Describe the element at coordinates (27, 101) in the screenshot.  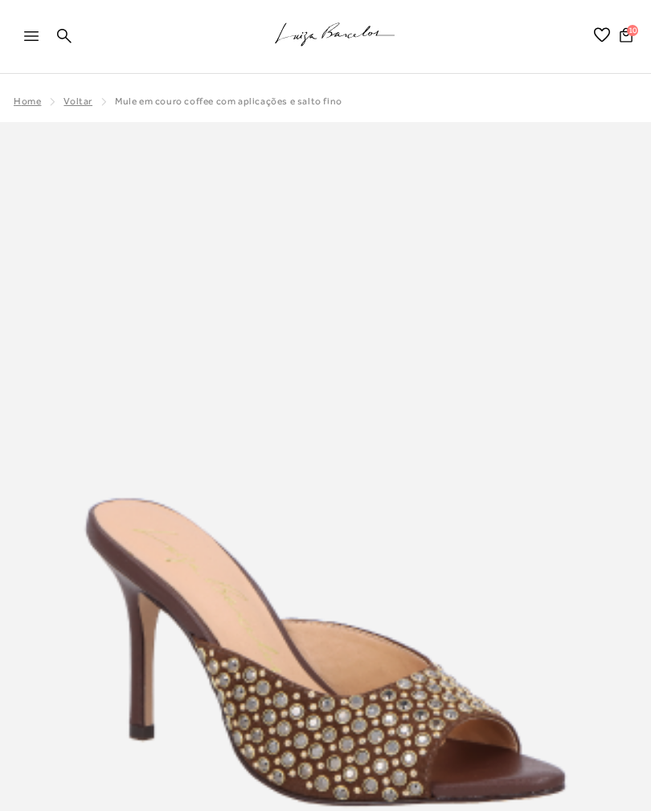
I see `span: Home` at that location.